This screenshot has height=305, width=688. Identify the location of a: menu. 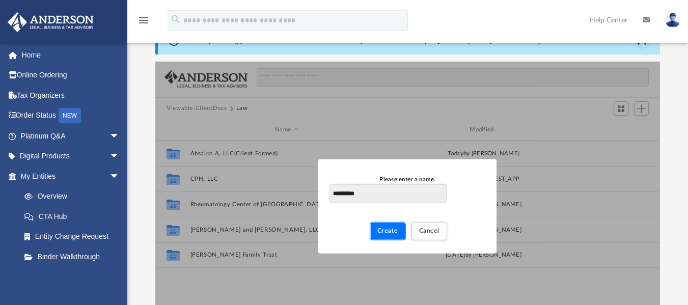
(144, 23).